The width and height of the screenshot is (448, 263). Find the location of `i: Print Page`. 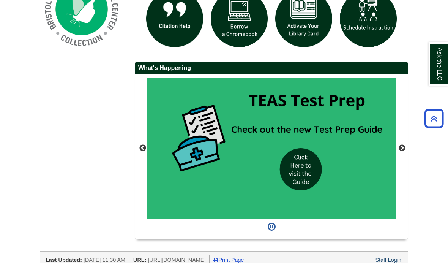

i: Print Page is located at coordinates (216, 260).